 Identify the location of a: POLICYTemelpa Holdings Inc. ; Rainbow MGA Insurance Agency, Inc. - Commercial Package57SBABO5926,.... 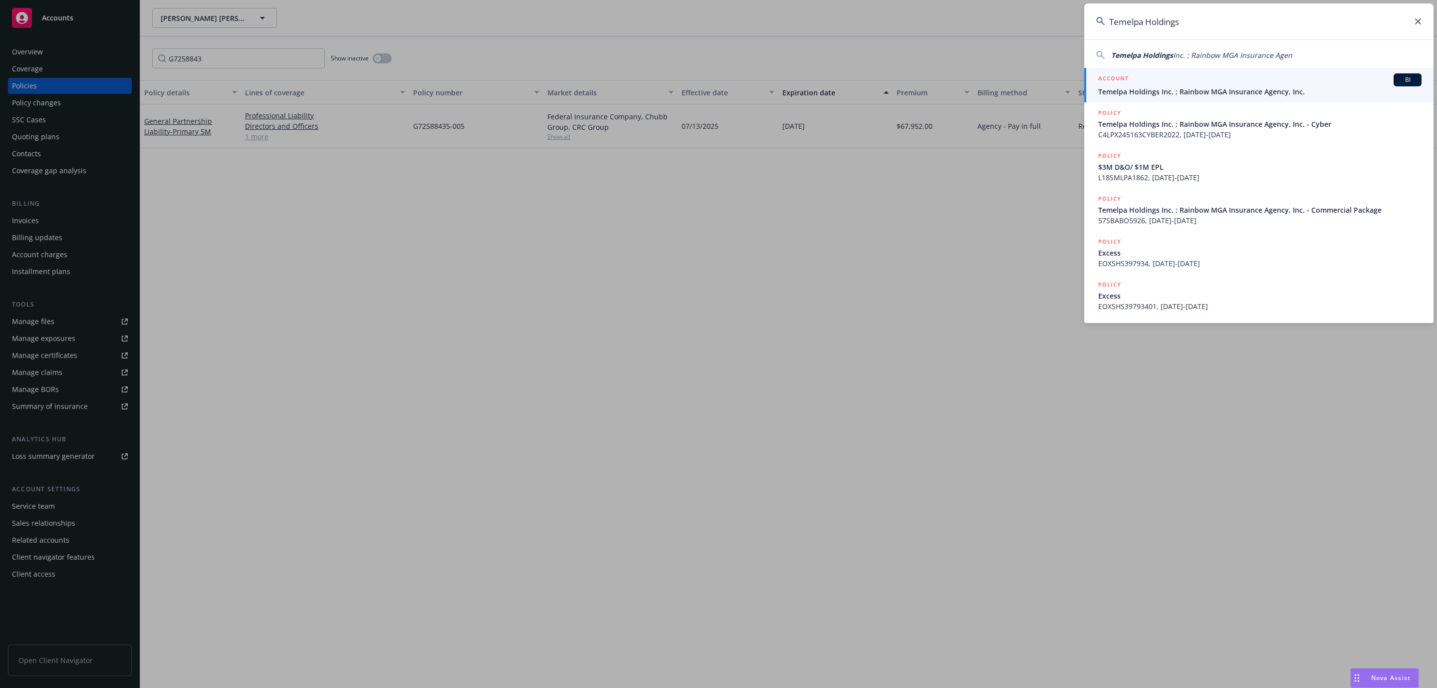
(1259, 210).